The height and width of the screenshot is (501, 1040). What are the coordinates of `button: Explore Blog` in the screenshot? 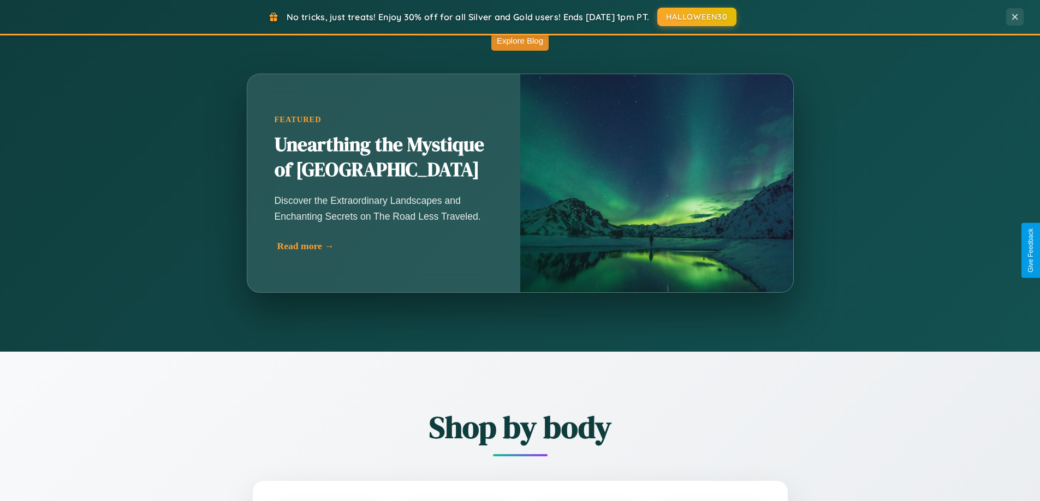 It's located at (519, 40).